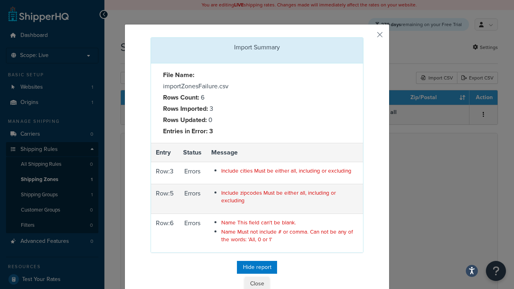 The width and height of the screenshot is (514, 289). I want to click on th: Message, so click(285, 153).